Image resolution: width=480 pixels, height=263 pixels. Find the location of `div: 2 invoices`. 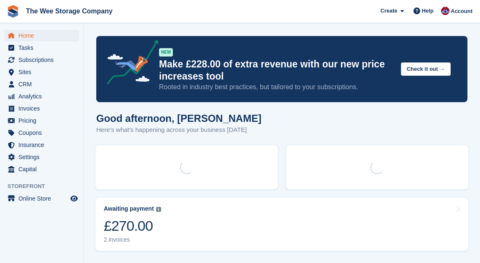

div: 2 invoices is located at coordinates (132, 239).